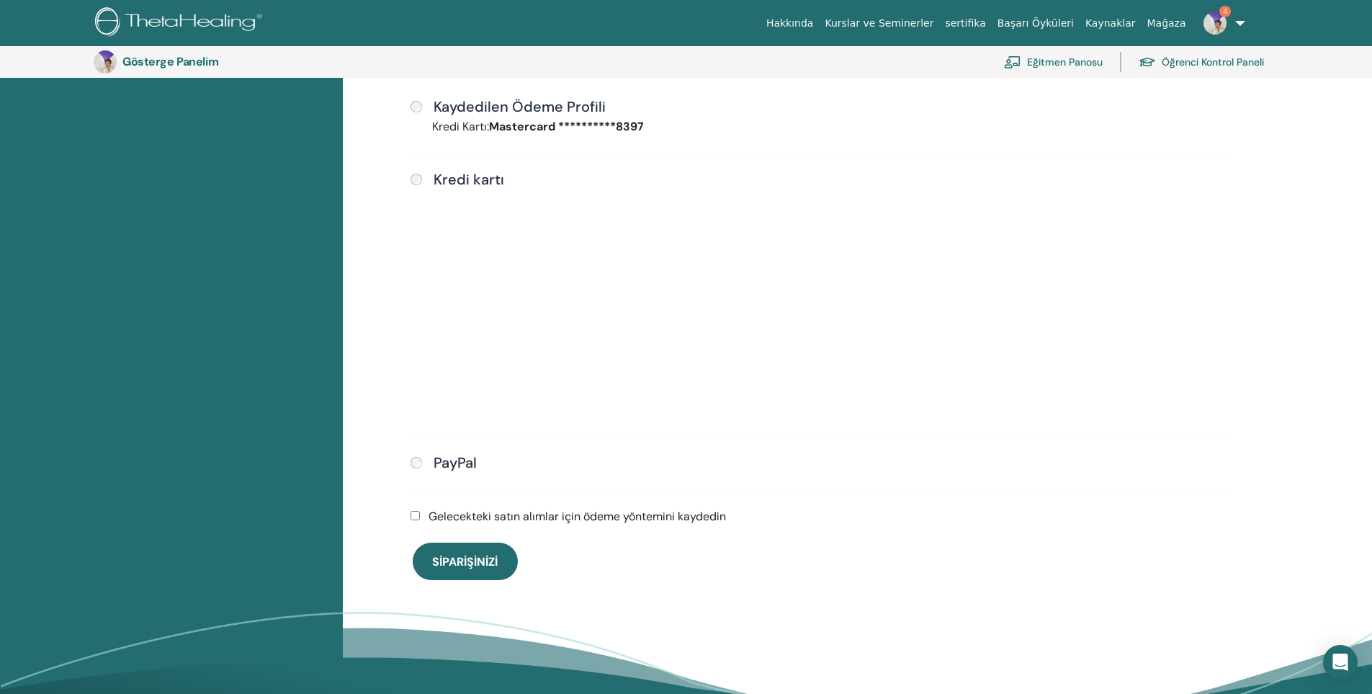 The image size is (1372, 694). I want to click on font: Kredi Kartı:, so click(460, 126).